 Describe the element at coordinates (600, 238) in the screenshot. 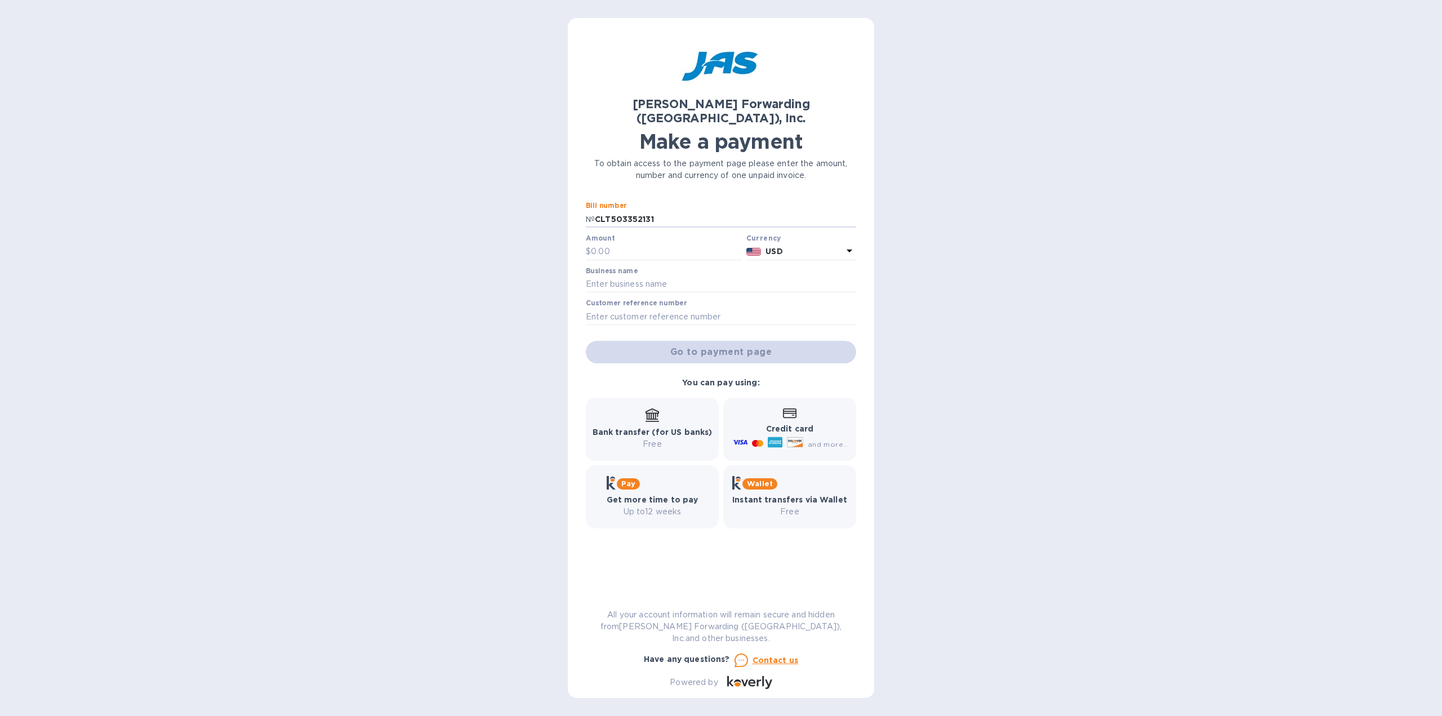

I see `label: Amount` at that location.